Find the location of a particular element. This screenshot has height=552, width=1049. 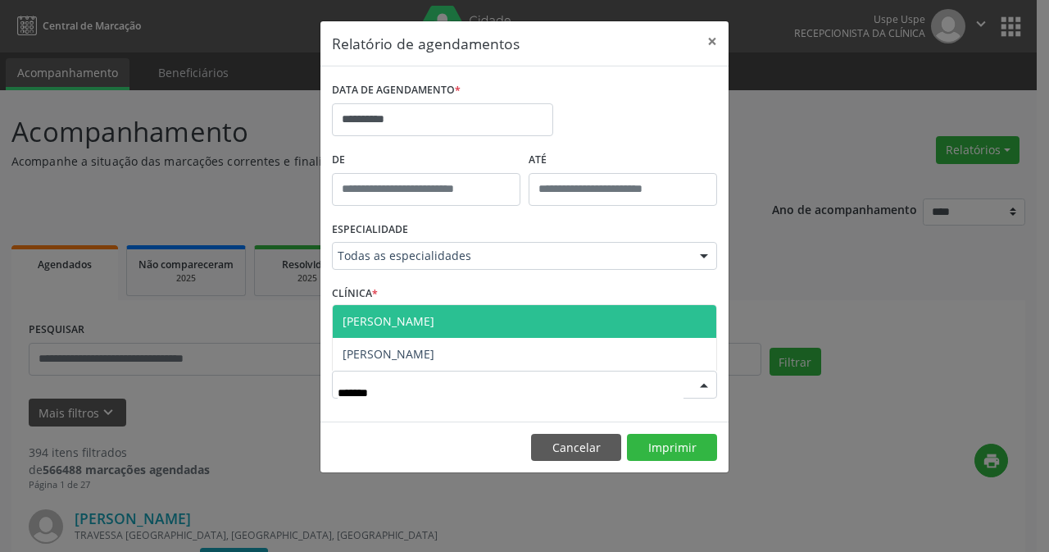

button: Imprimir is located at coordinates (672, 448).